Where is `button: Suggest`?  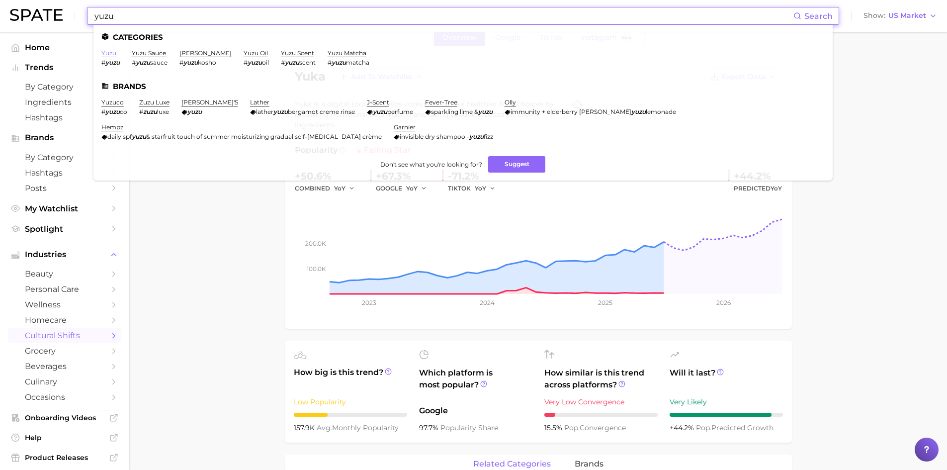 button: Suggest is located at coordinates (516, 164).